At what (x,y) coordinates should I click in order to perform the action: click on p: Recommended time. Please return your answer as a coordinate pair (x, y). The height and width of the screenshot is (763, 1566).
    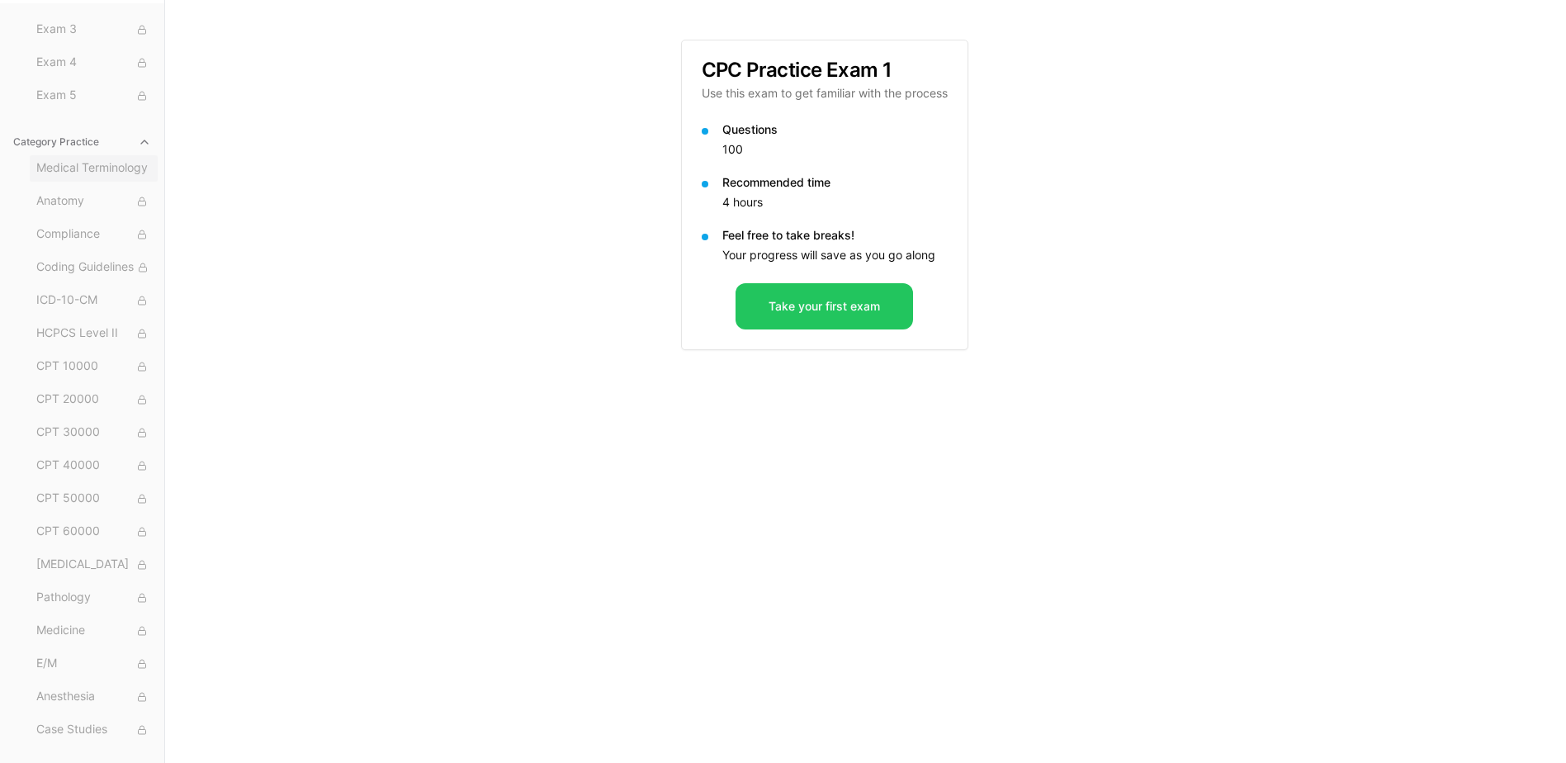
    Looking at the image, I should click on (835, 182).